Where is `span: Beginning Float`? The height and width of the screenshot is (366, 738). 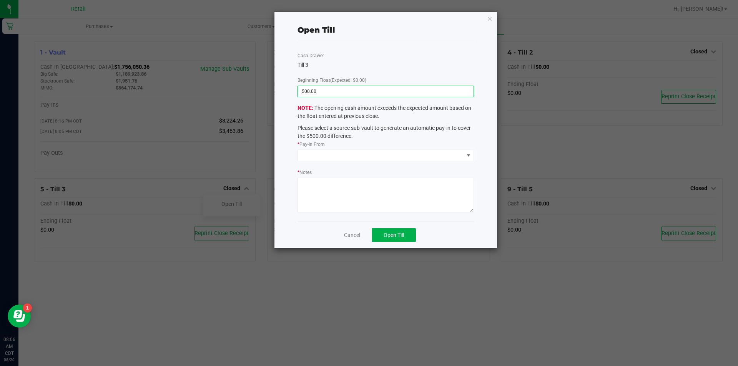
span: Beginning Float is located at coordinates (332, 80).